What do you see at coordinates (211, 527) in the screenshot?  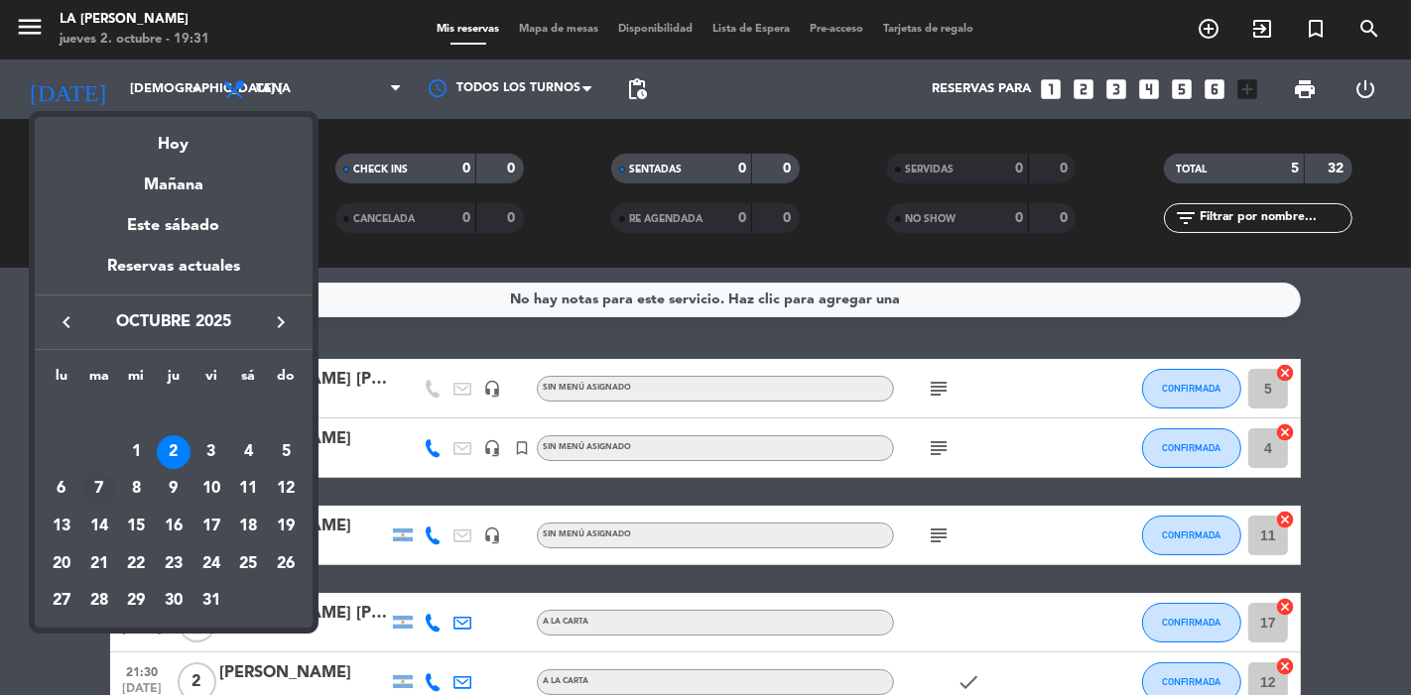 I see `td: 17 de octubre de 2025` at bounding box center [211, 527].